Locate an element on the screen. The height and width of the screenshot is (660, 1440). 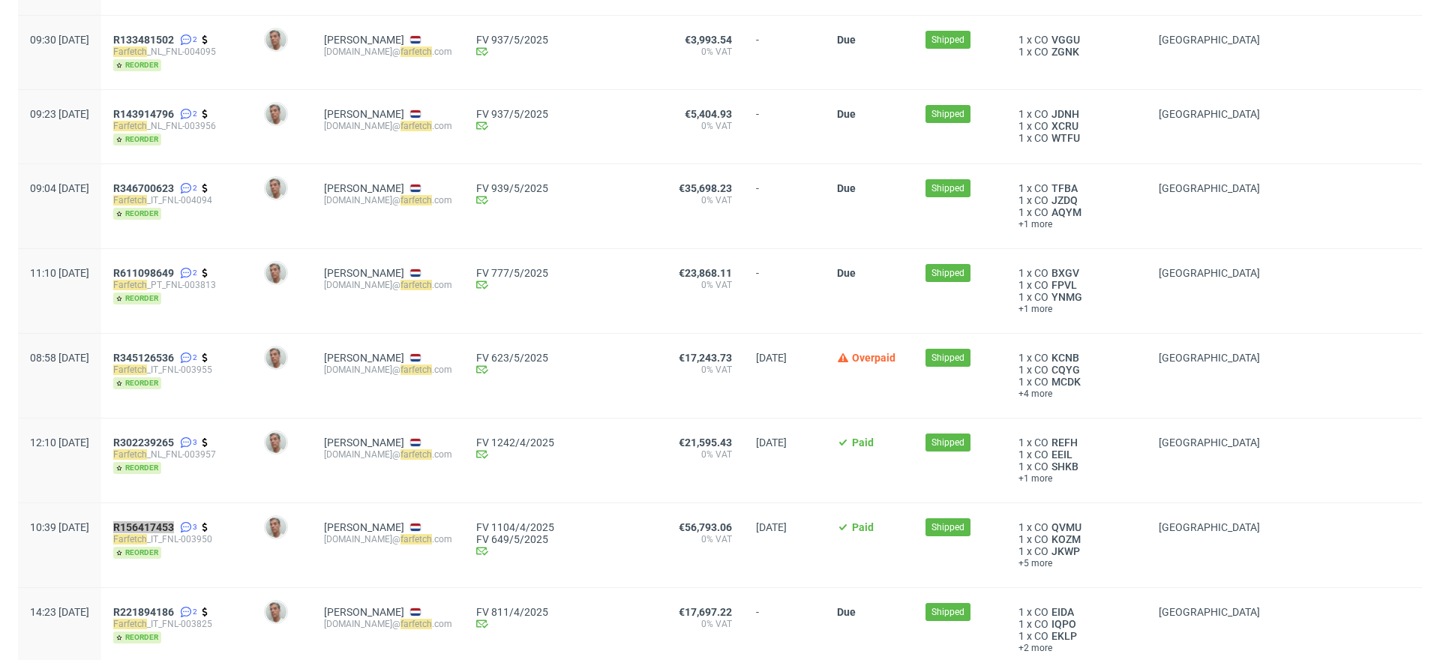
span: €3,993.54 is located at coordinates (708, 40).